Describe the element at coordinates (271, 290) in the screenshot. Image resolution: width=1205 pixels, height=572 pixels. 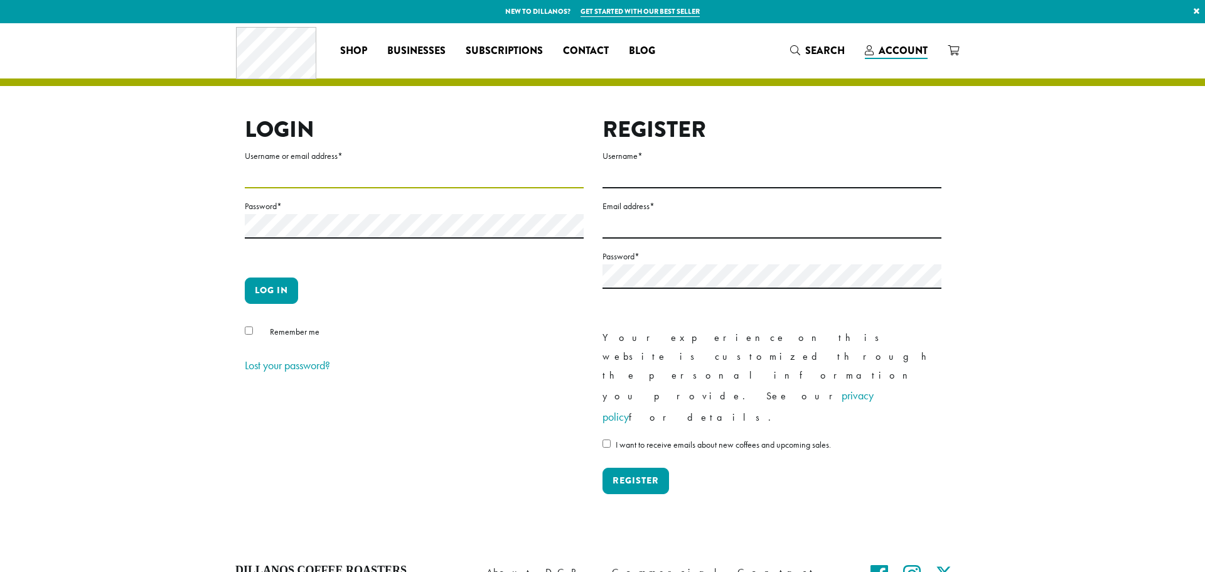
I see `button: Log in` at that location.